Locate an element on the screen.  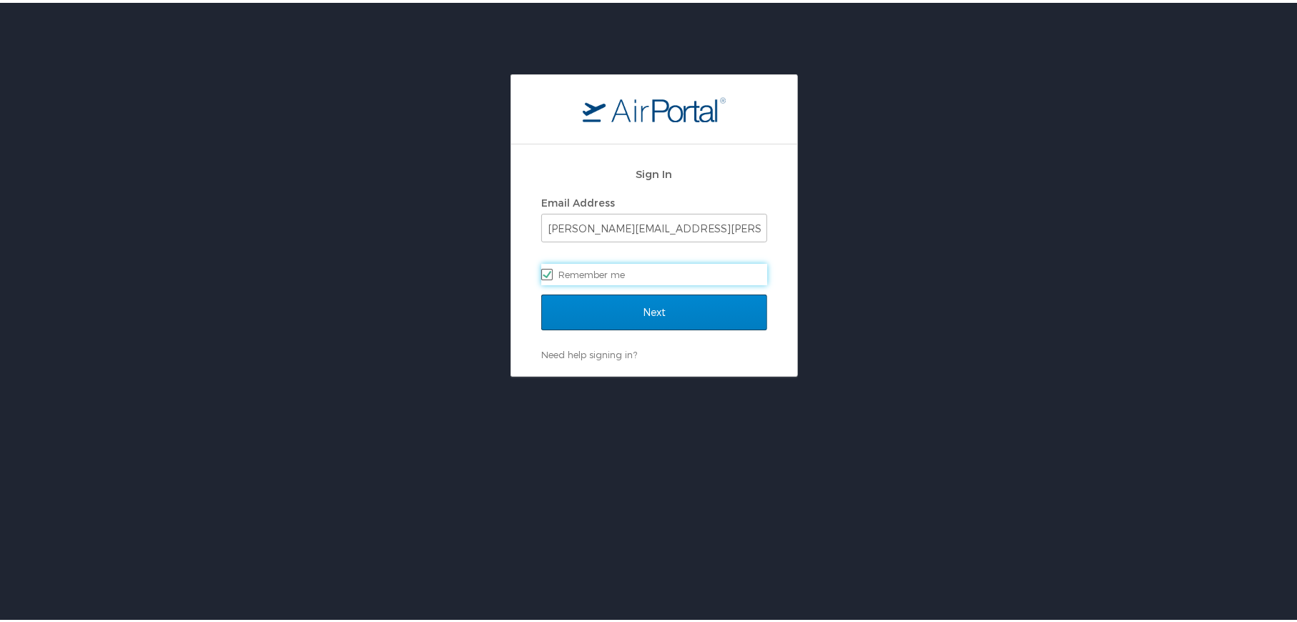
label: Remember me is located at coordinates (654, 272).